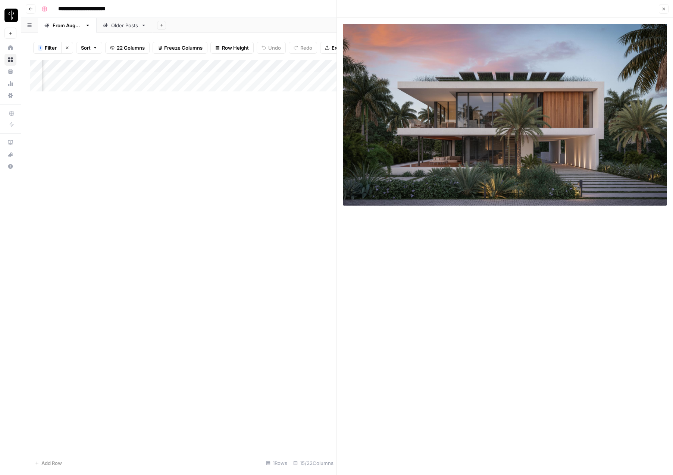 This screenshot has width=673, height=475. I want to click on div: What's new?, so click(10, 155).